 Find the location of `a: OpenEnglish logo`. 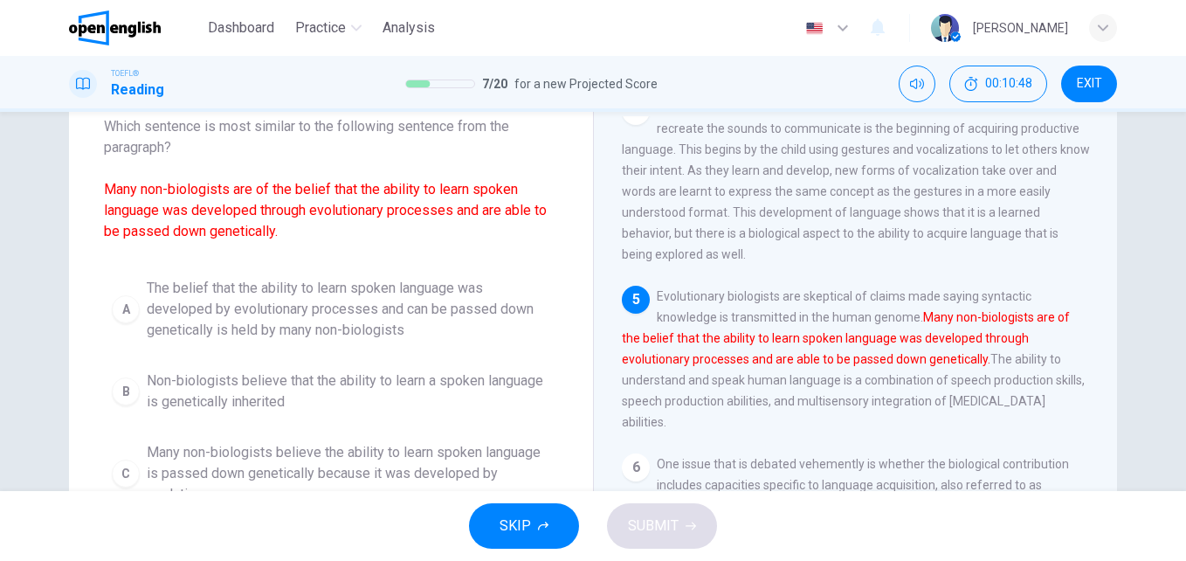

a: OpenEnglish logo is located at coordinates (135, 28).